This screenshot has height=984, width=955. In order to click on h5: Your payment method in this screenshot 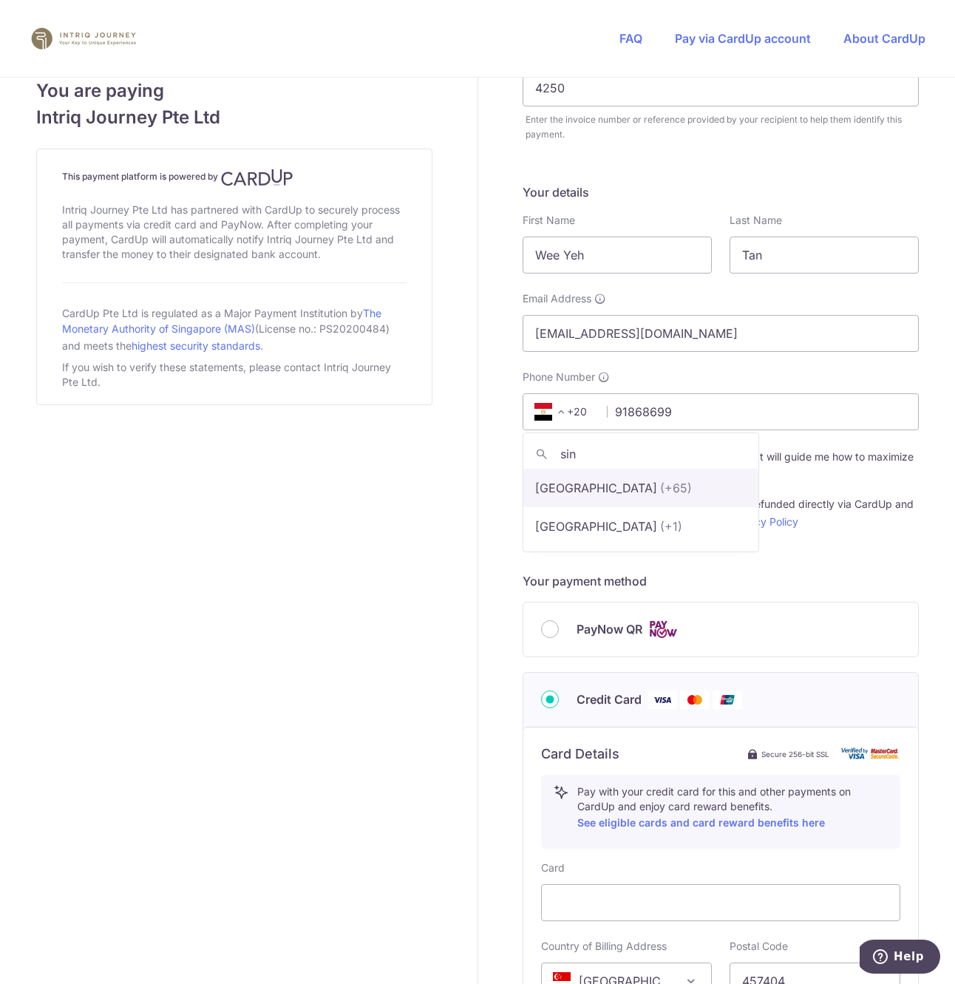, I will do `click(721, 581)`.